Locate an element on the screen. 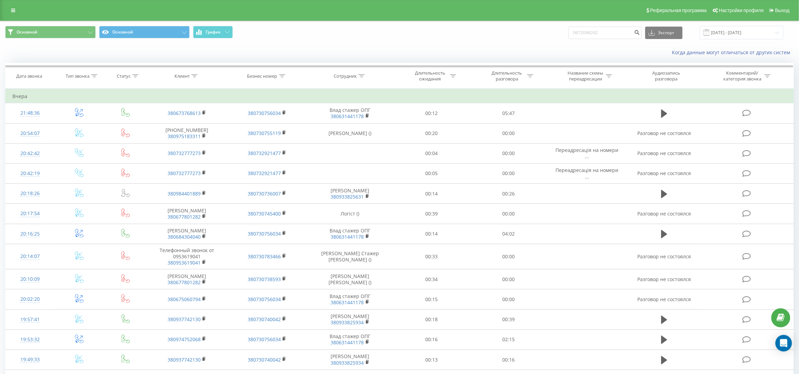  div: Комментарий/категория звонка is located at coordinates (743, 76).